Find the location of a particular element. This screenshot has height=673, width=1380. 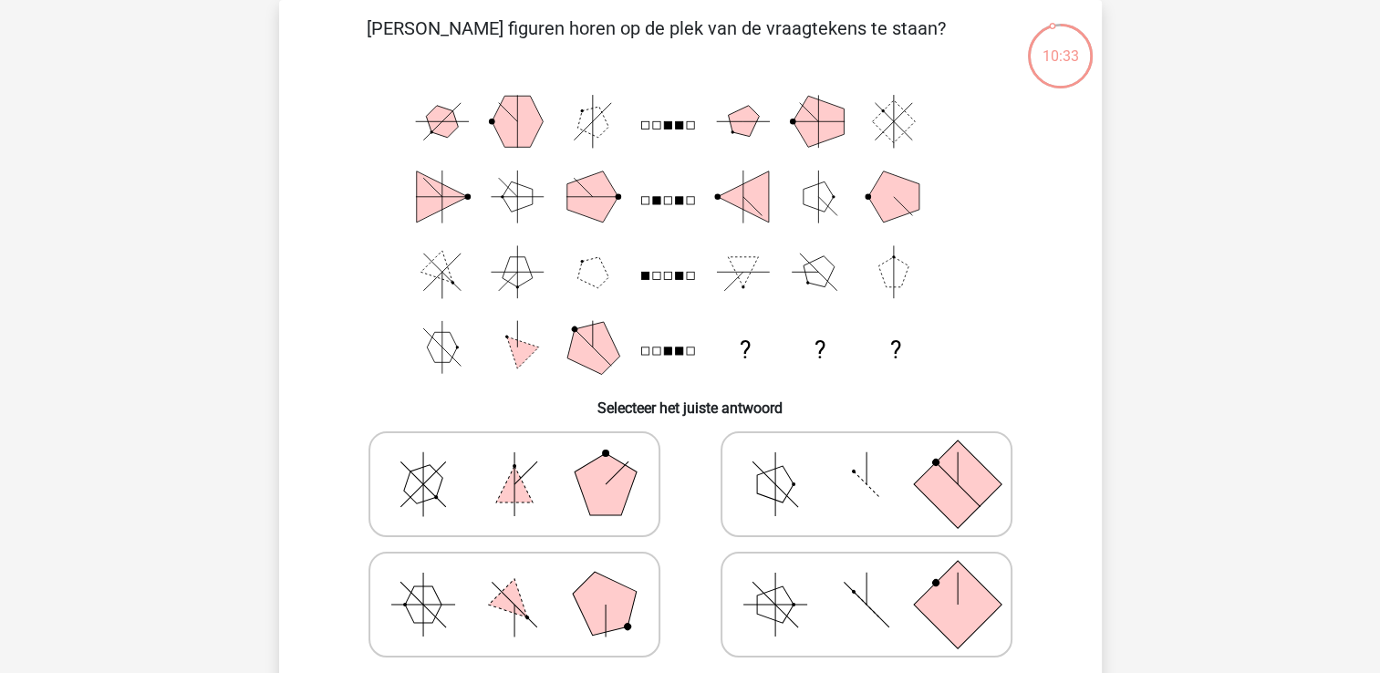

div: 10:33 is located at coordinates (1060, 45).